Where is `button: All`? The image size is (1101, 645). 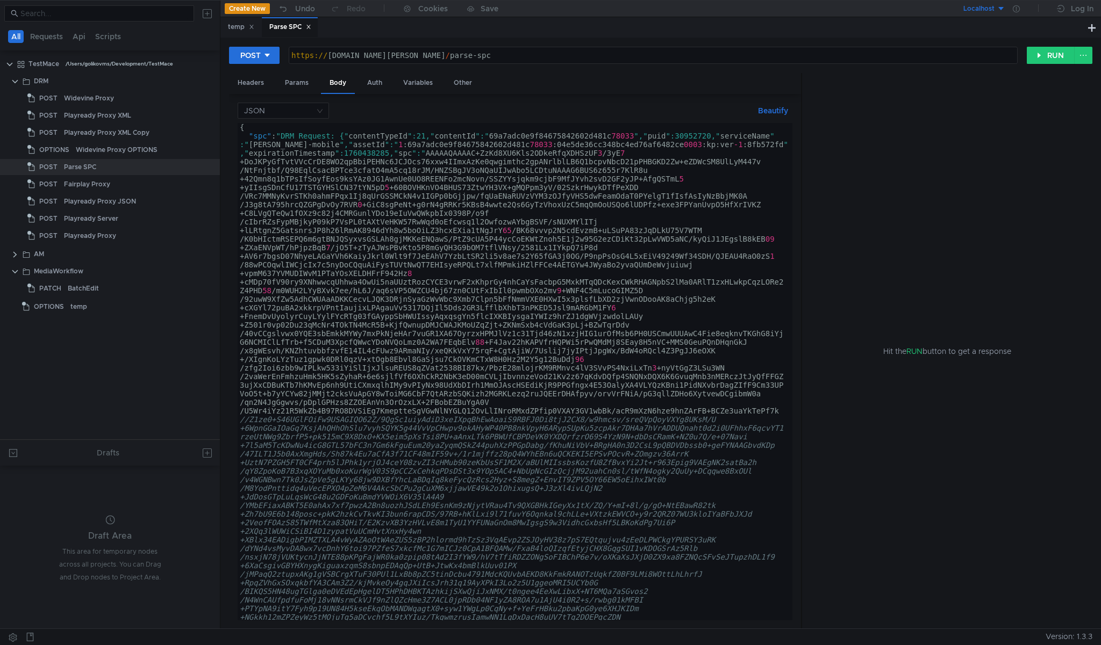
button: All is located at coordinates (16, 37).